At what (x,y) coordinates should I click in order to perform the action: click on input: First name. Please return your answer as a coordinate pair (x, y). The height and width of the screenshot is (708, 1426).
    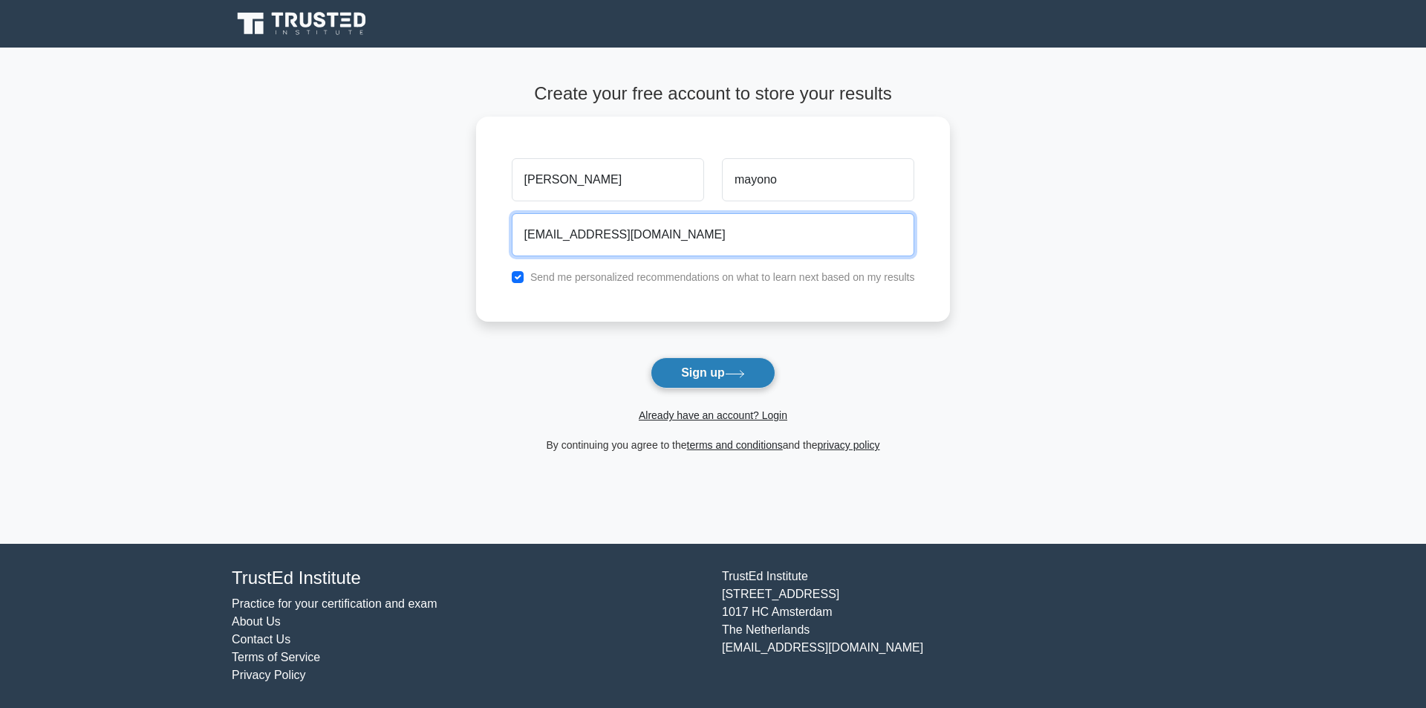
    Looking at the image, I should click on (608, 180).